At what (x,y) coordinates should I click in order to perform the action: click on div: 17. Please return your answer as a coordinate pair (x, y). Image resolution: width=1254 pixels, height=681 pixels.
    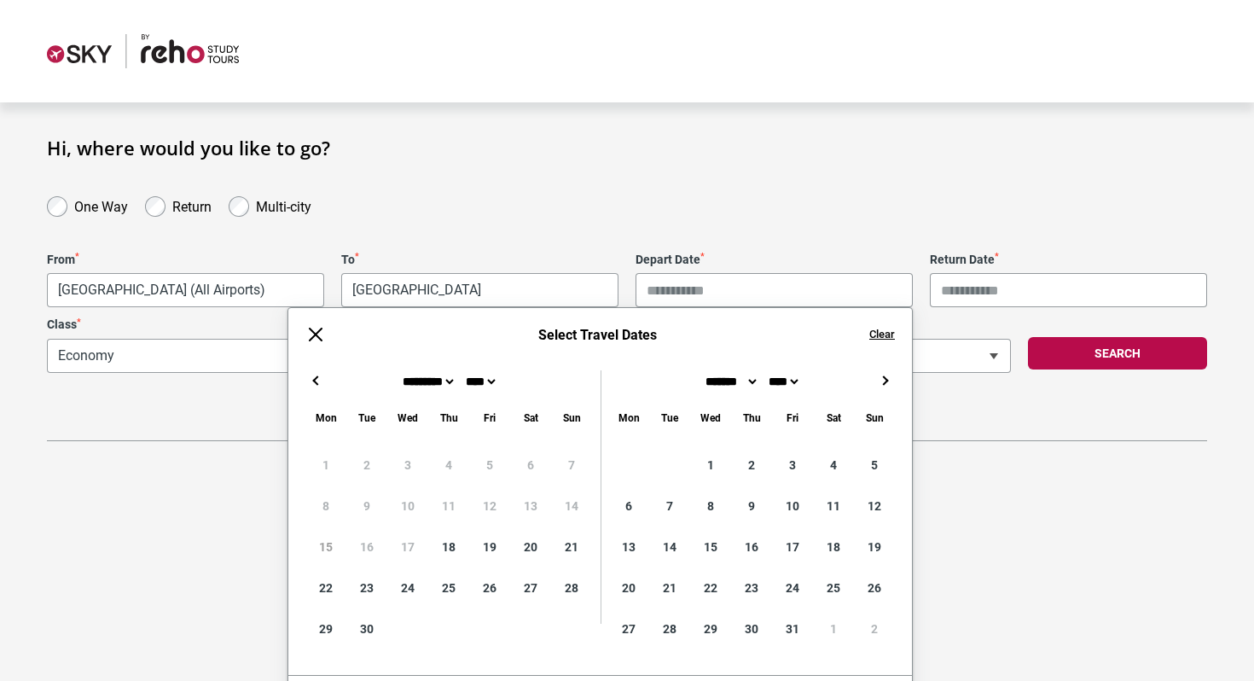
    Looking at the image, I should click on (793, 547).